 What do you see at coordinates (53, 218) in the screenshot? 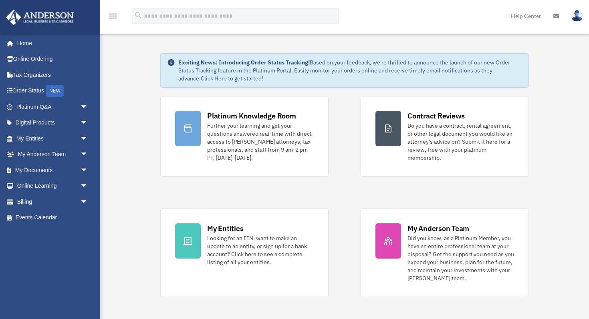
I see `a: Events Calendar` at bounding box center [53, 218].